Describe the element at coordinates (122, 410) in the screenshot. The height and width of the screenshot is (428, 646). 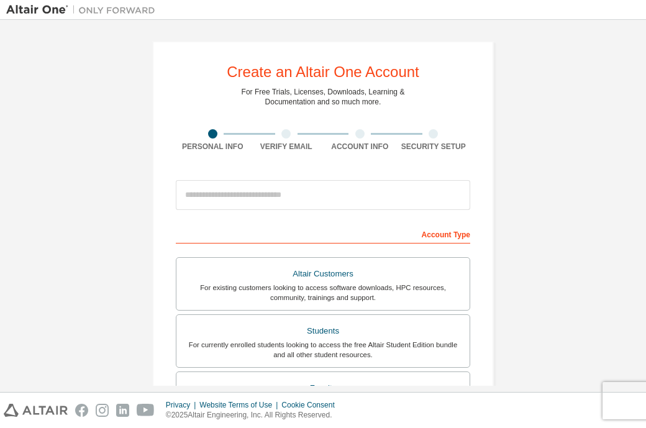
I see `img: linkedin.svg` at that location.